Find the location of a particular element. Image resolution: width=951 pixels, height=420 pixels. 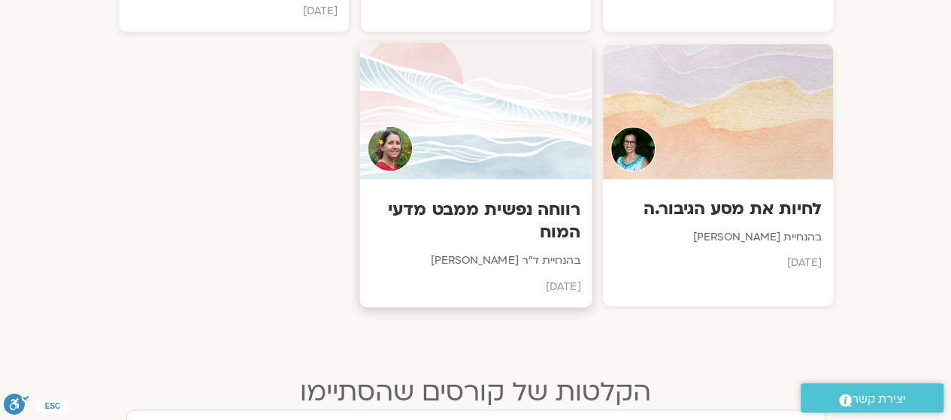

h3: לחיות את מסע הגיבור.ה is located at coordinates (718, 209).